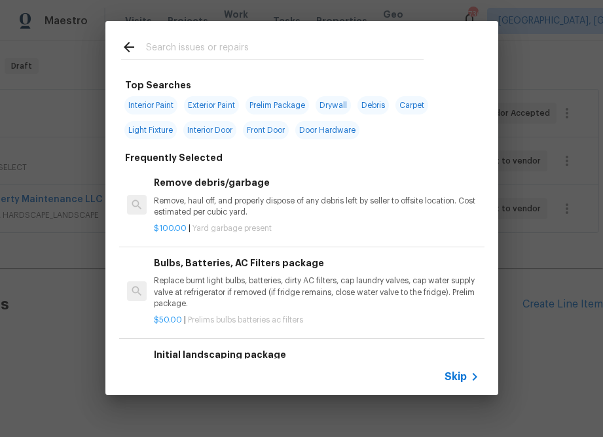  Describe the element at coordinates (277, 105) in the screenshot. I see `span: Prelim Package` at that location.